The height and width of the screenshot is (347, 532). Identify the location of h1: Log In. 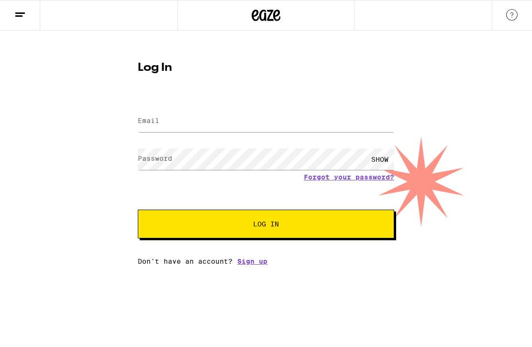
(266, 68).